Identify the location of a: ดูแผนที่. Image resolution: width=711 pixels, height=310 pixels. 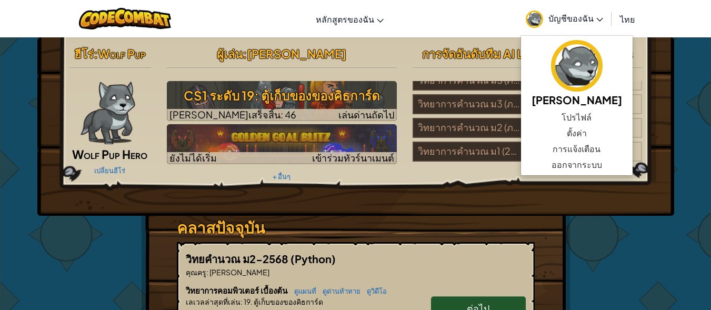
(302, 291).